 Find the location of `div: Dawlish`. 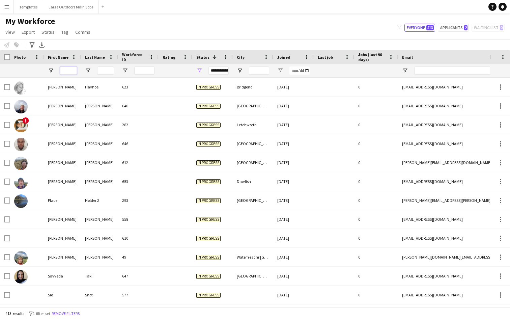

div: Dawlish is located at coordinates (253, 181).